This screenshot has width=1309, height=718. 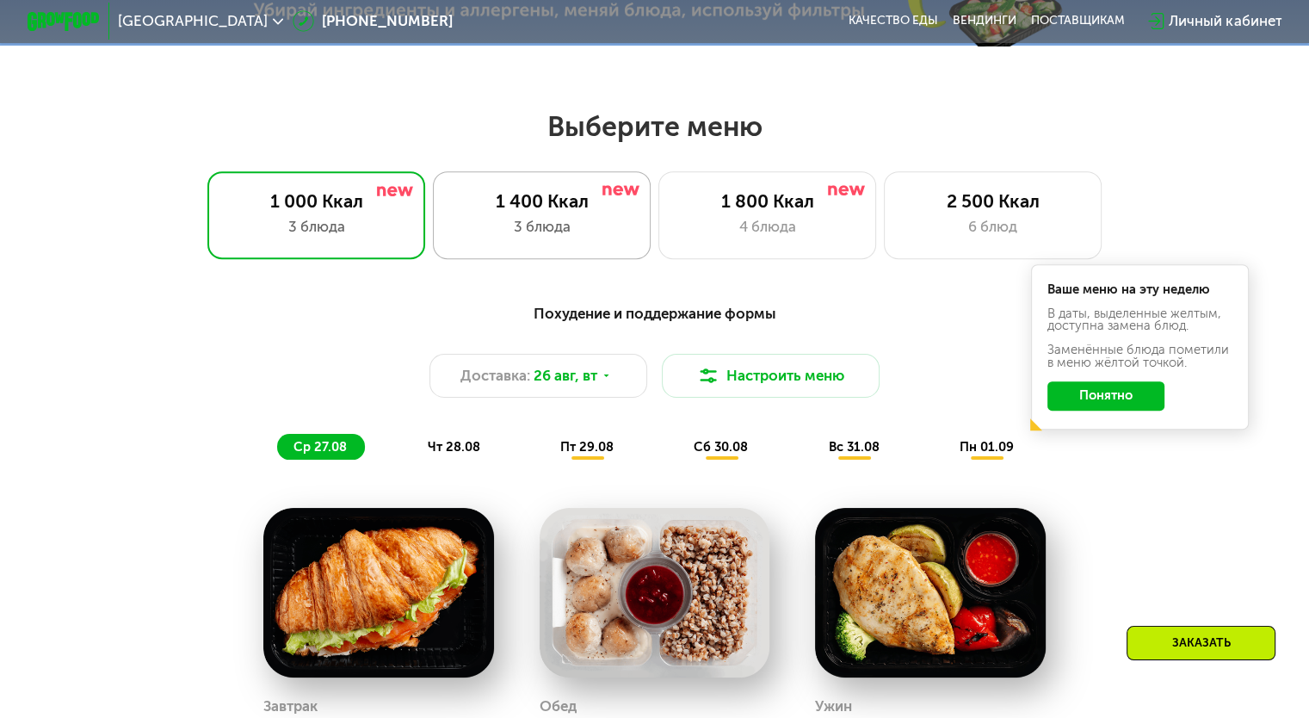 What do you see at coordinates (1106, 396) in the screenshot?
I see `button: Понятно` at bounding box center [1106, 396].